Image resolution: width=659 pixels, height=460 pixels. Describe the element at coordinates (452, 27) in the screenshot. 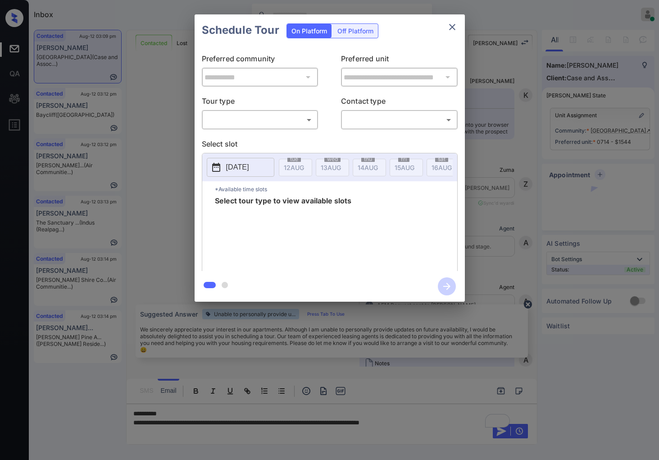

I see `button: close` at that location.